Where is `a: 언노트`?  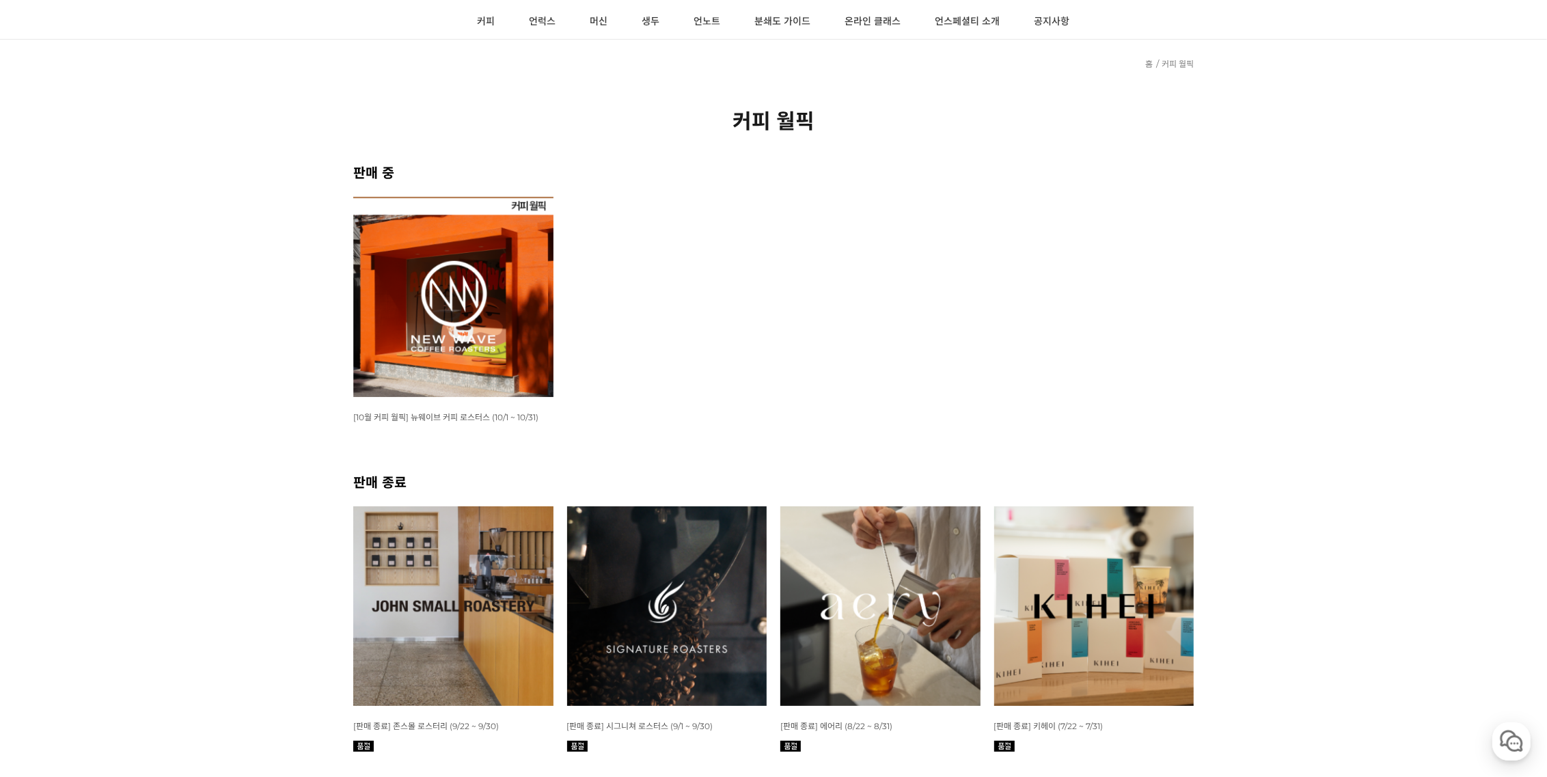 a: 언노트 is located at coordinates (707, 22).